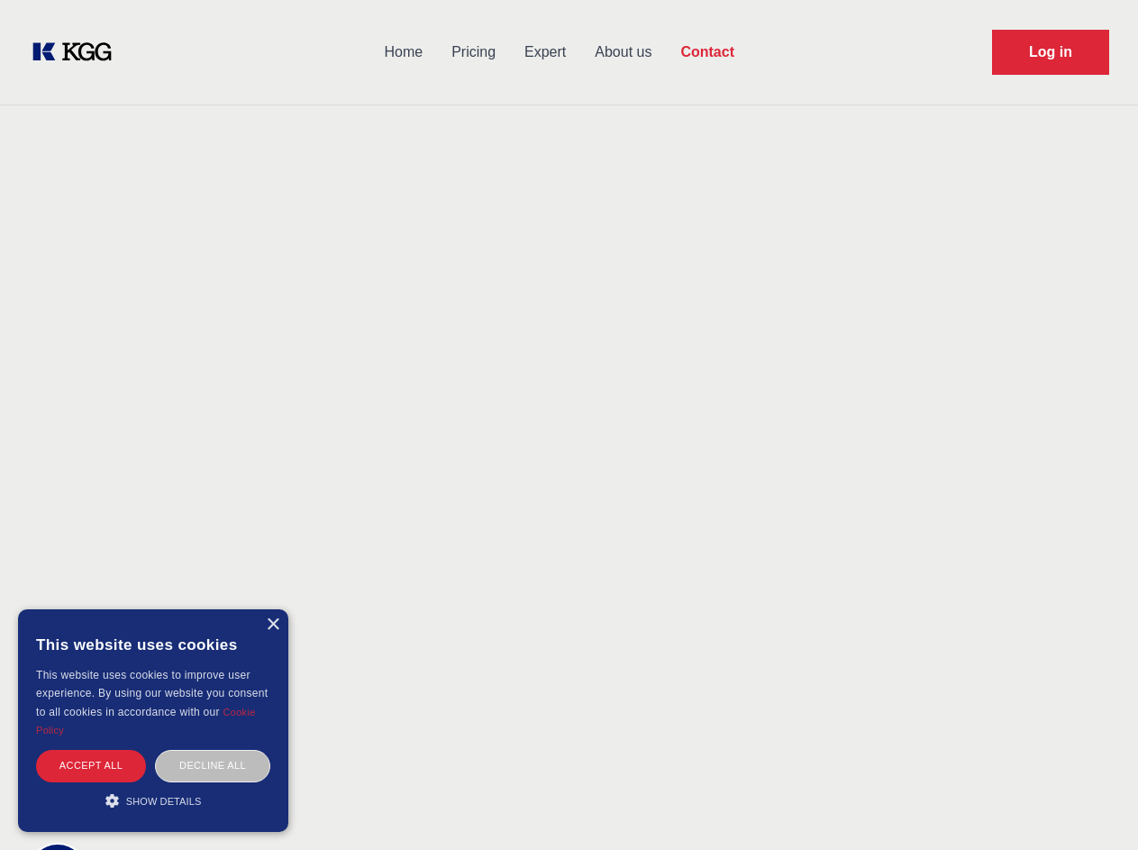  I want to click on span: Show details, so click(164, 801).